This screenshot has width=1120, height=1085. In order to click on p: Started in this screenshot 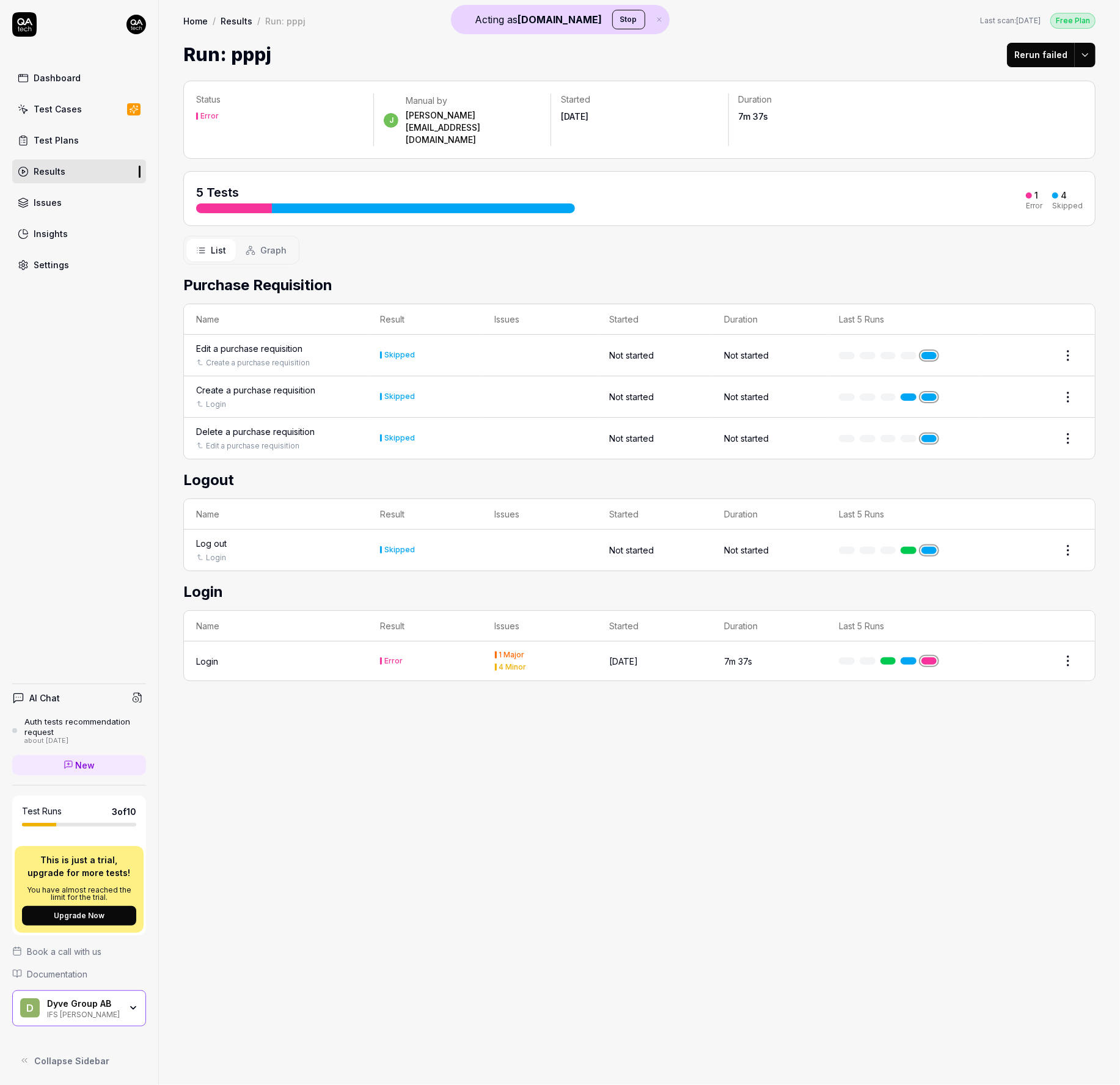, I will do `click(639, 99)`.